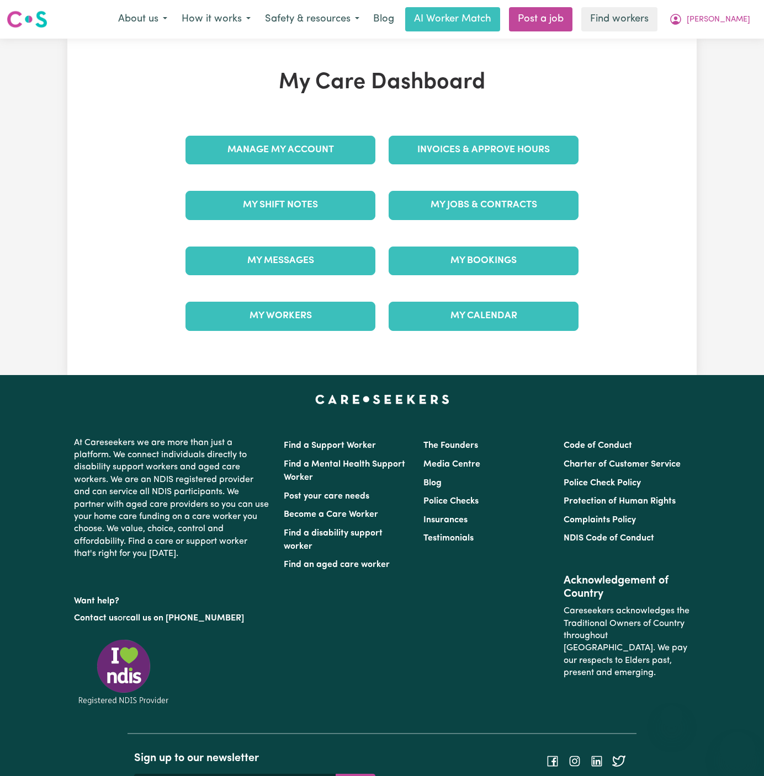 This screenshot has width=764, height=776. Describe the element at coordinates (382, 83) in the screenshot. I see `h1: My Care Dashboard` at that location.